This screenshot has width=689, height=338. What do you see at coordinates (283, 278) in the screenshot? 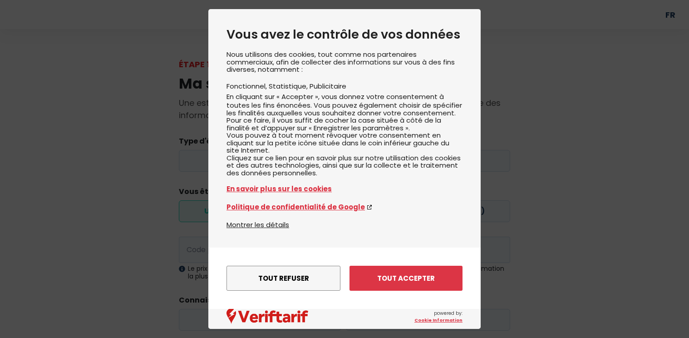
I see `button: Tout refuser` at bounding box center [283, 278].